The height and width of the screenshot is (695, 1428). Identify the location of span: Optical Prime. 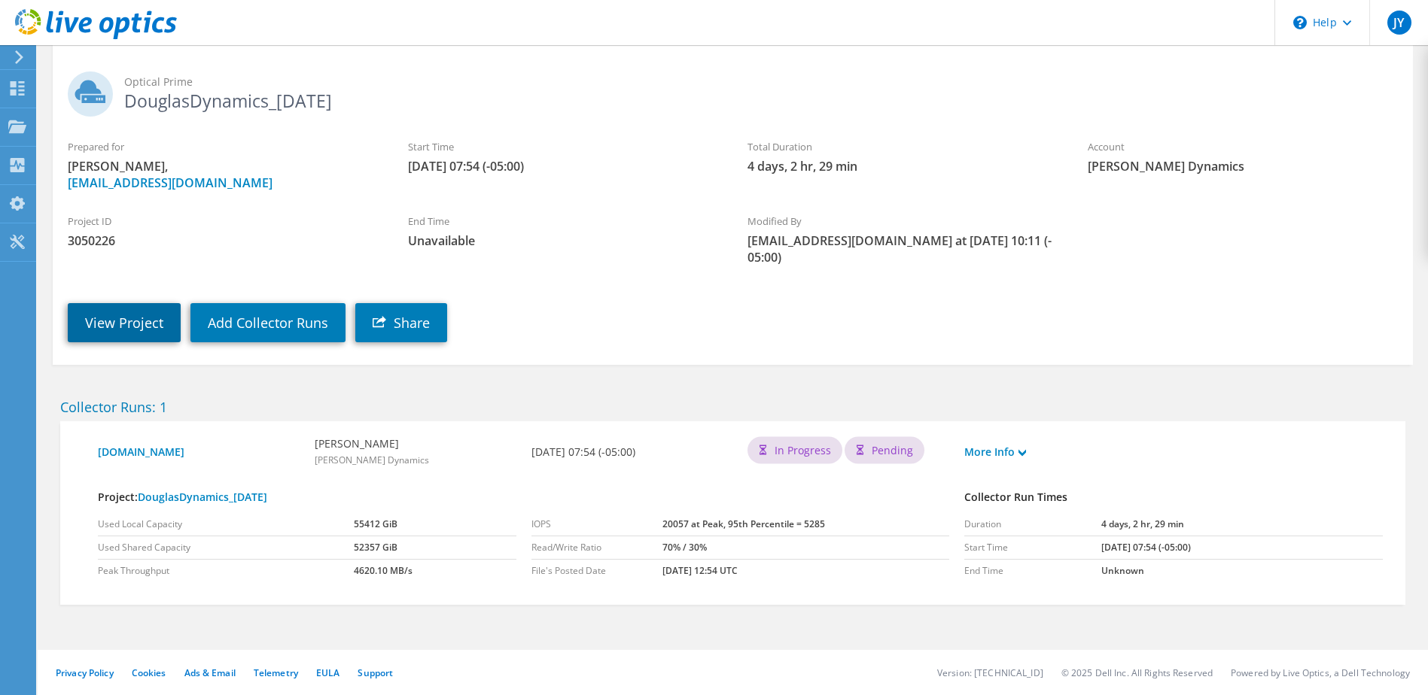
(761, 82).